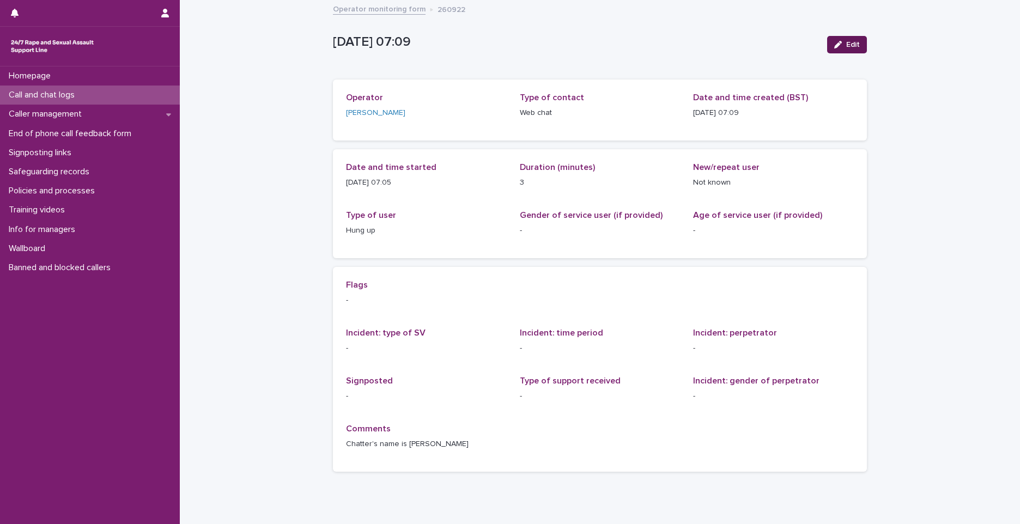  I want to click on span: Age of service user (if provided), so click(757, 215).